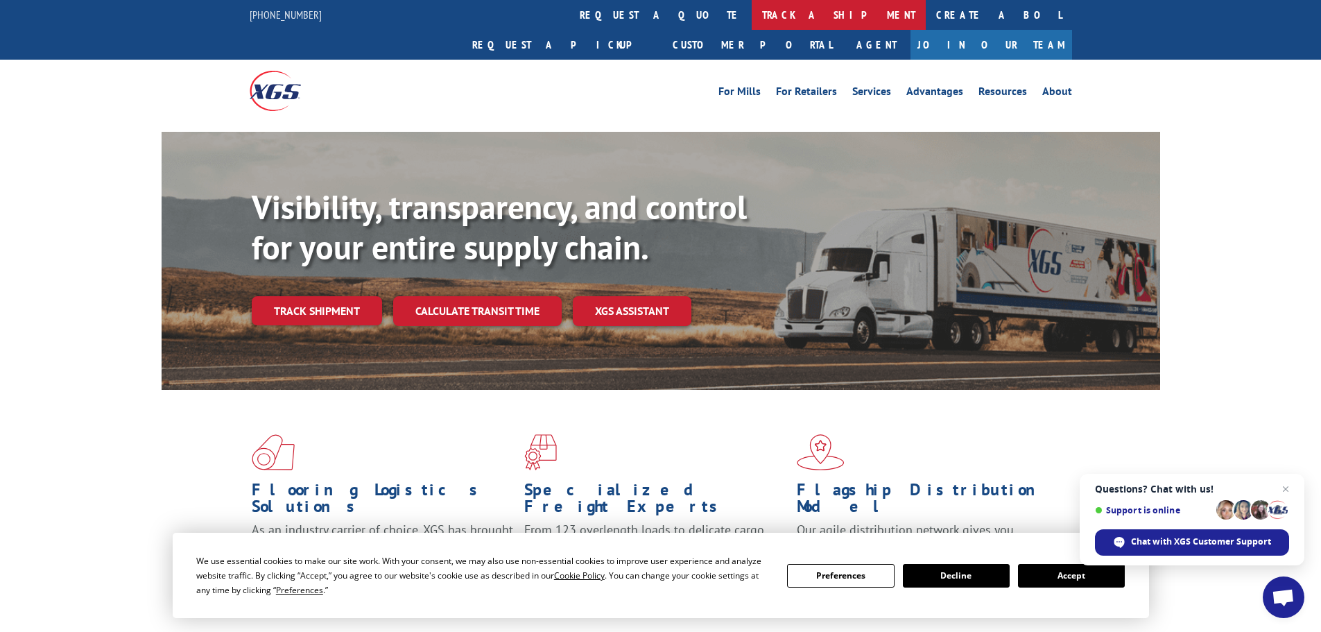 This screenshot has height=632, width=1321. I want to click on span: Our agile distribution network gives you nationwide inventory management on demand., so click(924, 537).